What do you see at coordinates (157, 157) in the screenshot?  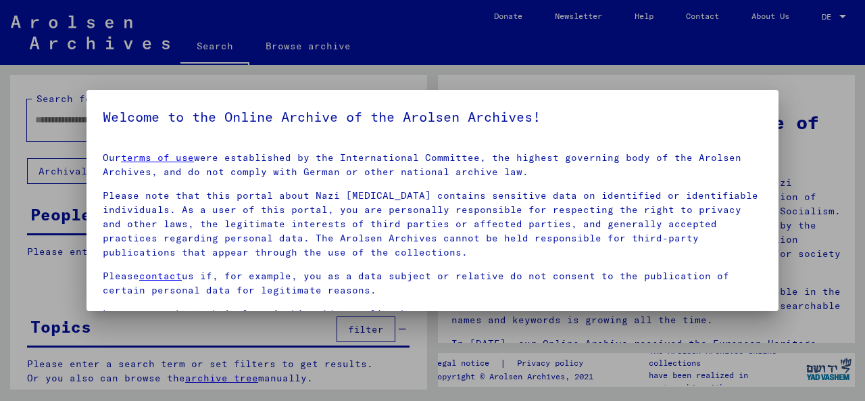 I see `font: terms of use` at bounding box center [157, 157].